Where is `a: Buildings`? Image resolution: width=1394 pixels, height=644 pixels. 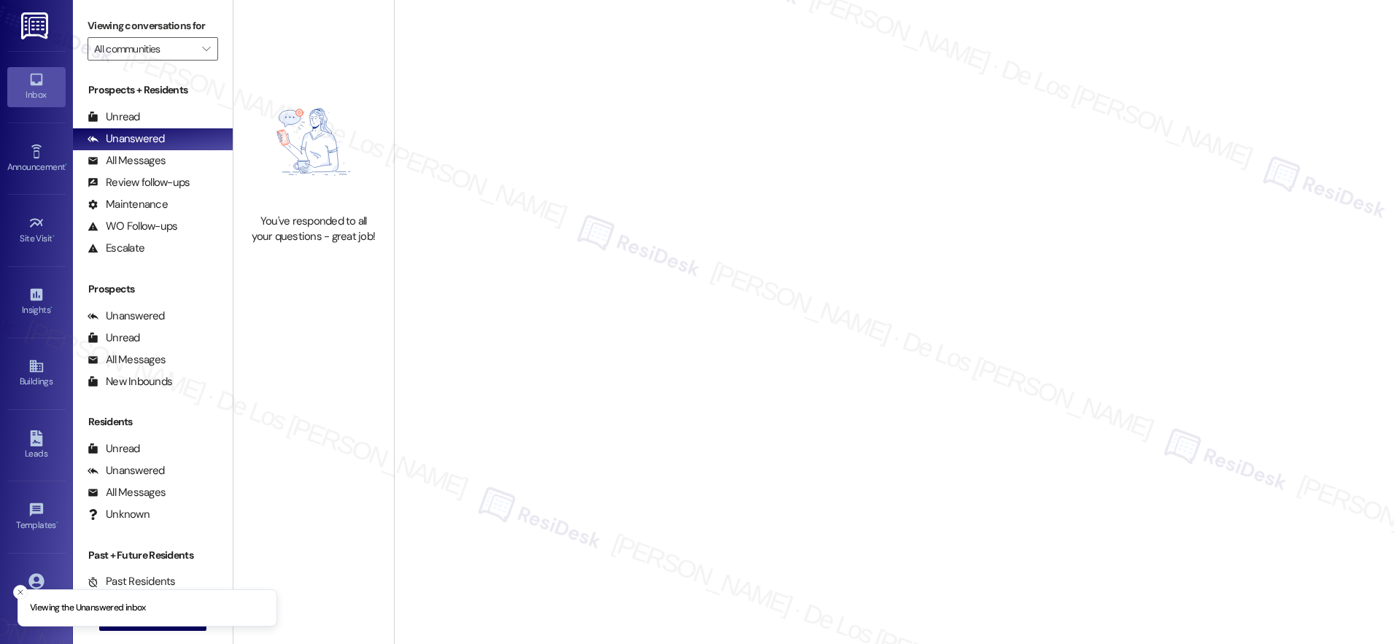 a: Buildings is located at coordinates (36, 374).